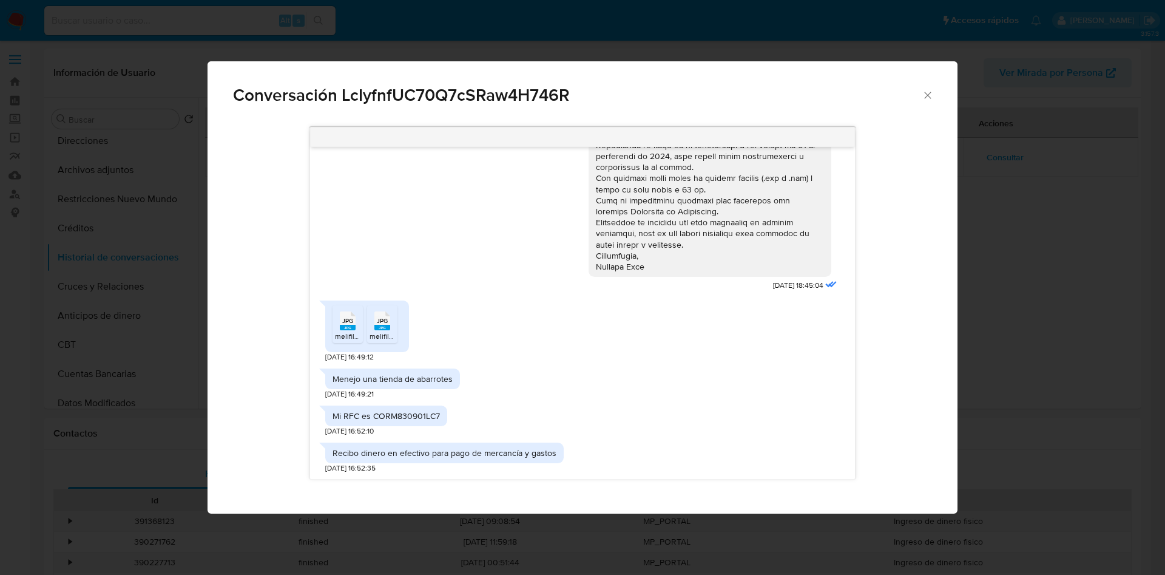 The image size is (1165, 575). What do you see at coordinates (582, 288) in the screenshot?
I see `div: Comunicación` at bounding box center [582, 288].